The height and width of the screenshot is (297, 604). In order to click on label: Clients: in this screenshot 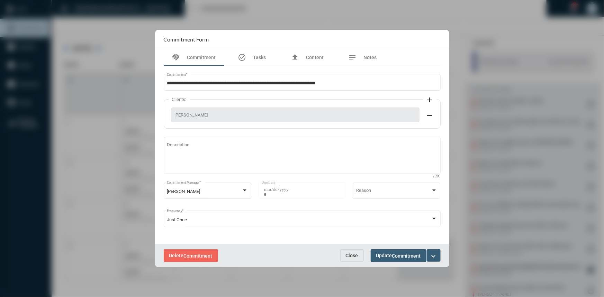, I will do `click(179, 99)`.